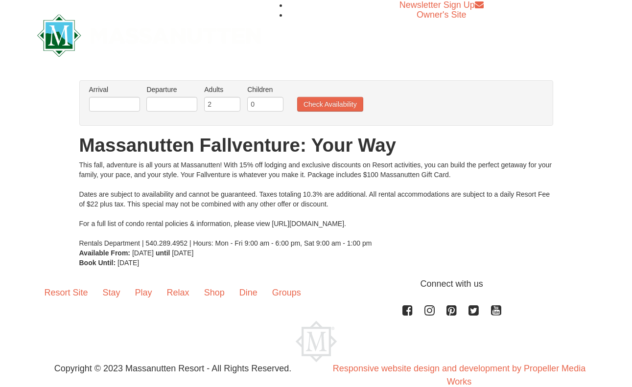 The width and height of the screenshot is (632, 387). What do you see at coordinates (115, 90) in the screenshot?
I see `label: Arrival` at bounding box center [115, 90].